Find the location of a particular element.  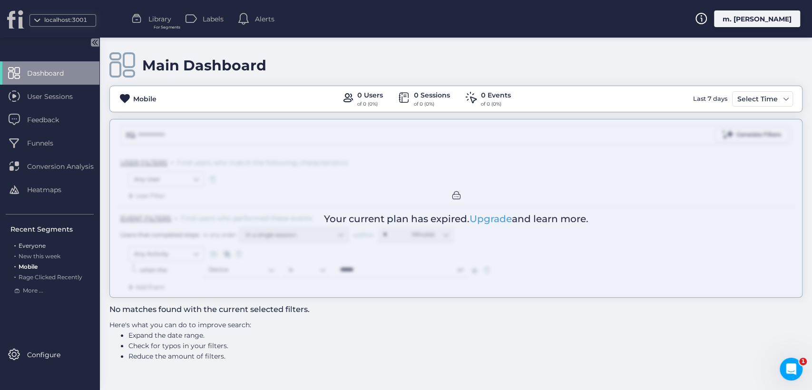

span: Mobile is located at coordinates (28, 266).